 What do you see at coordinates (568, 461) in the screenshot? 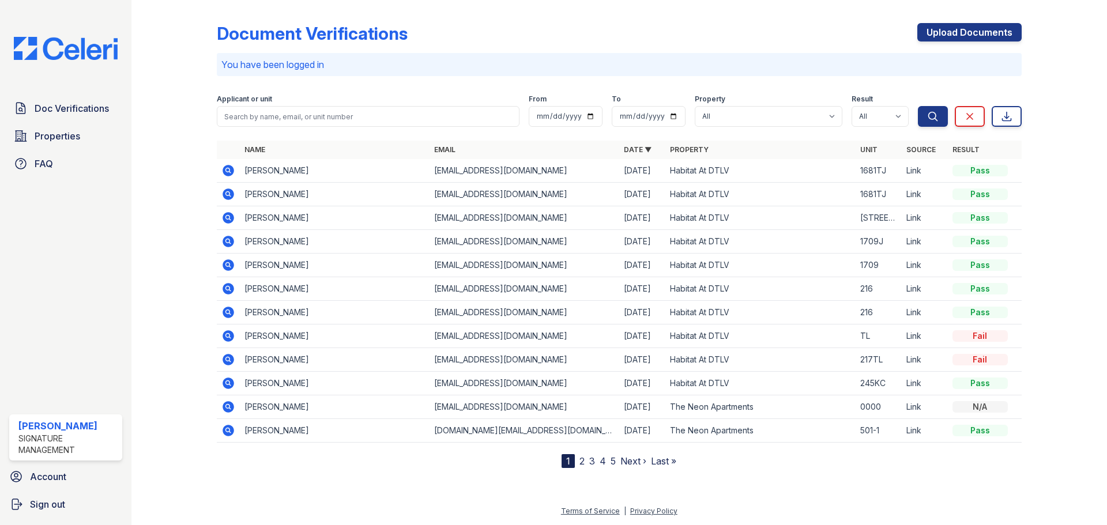
I see `div: 1` at bounding box center [568, 461].